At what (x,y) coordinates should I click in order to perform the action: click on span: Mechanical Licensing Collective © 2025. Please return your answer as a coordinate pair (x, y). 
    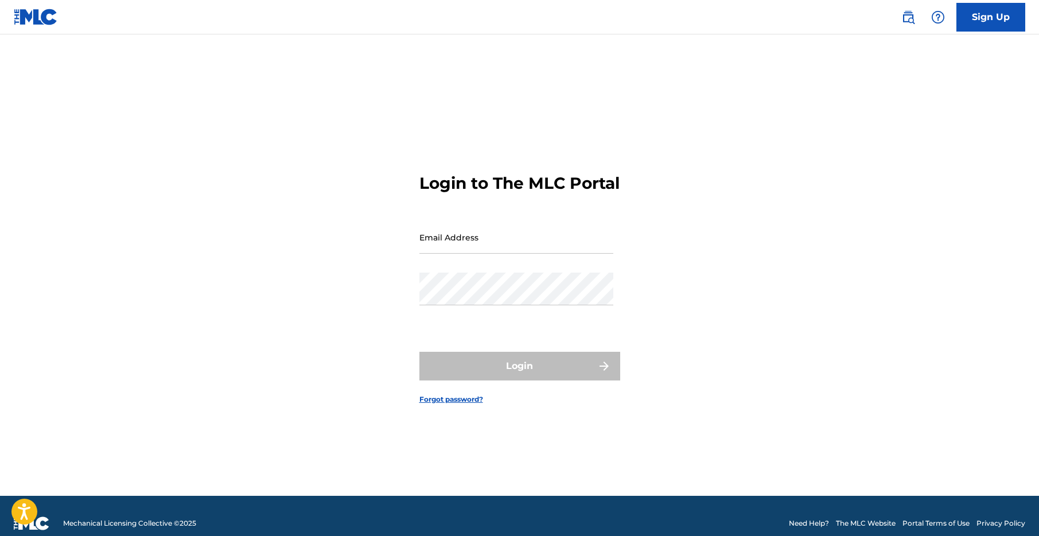
    Looking at the image, I should click on (130, 523).